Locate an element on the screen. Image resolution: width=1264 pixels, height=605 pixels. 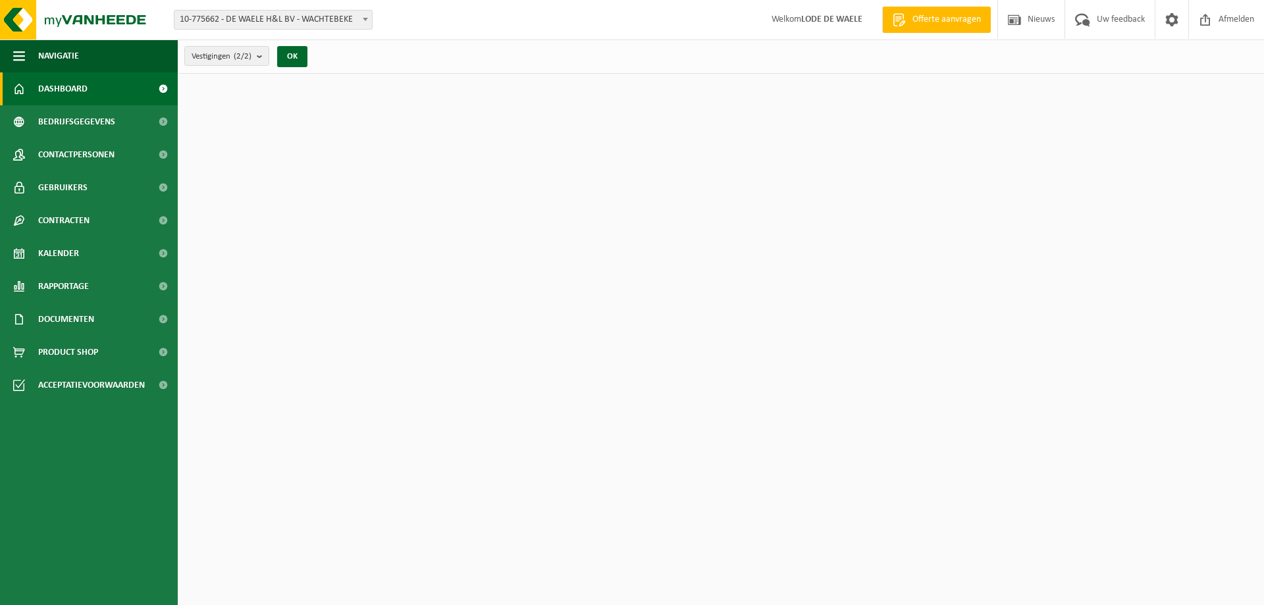
span: 10-775662 - DE WAELE H&L BV - WACHTEBEKE is located at coordinates (273, 20).